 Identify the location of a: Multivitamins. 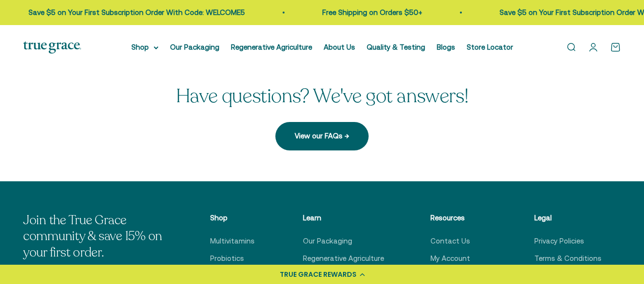
(232, 241).